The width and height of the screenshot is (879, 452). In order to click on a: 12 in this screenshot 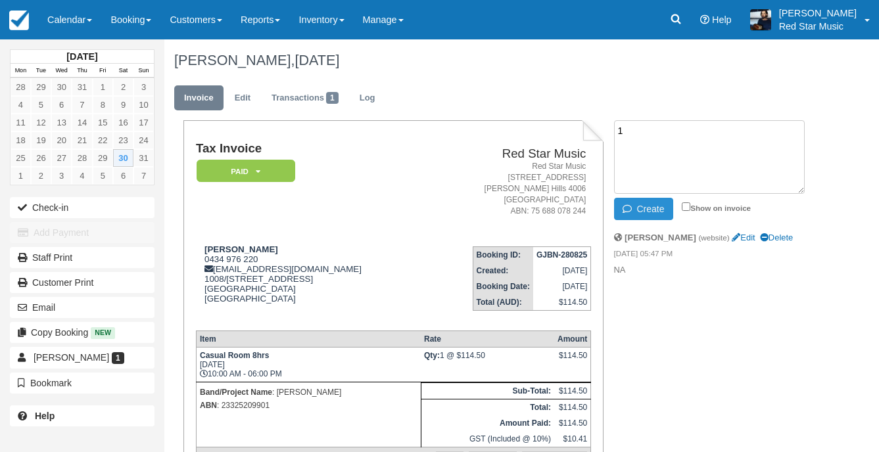, I will do `click(41, 122)`.